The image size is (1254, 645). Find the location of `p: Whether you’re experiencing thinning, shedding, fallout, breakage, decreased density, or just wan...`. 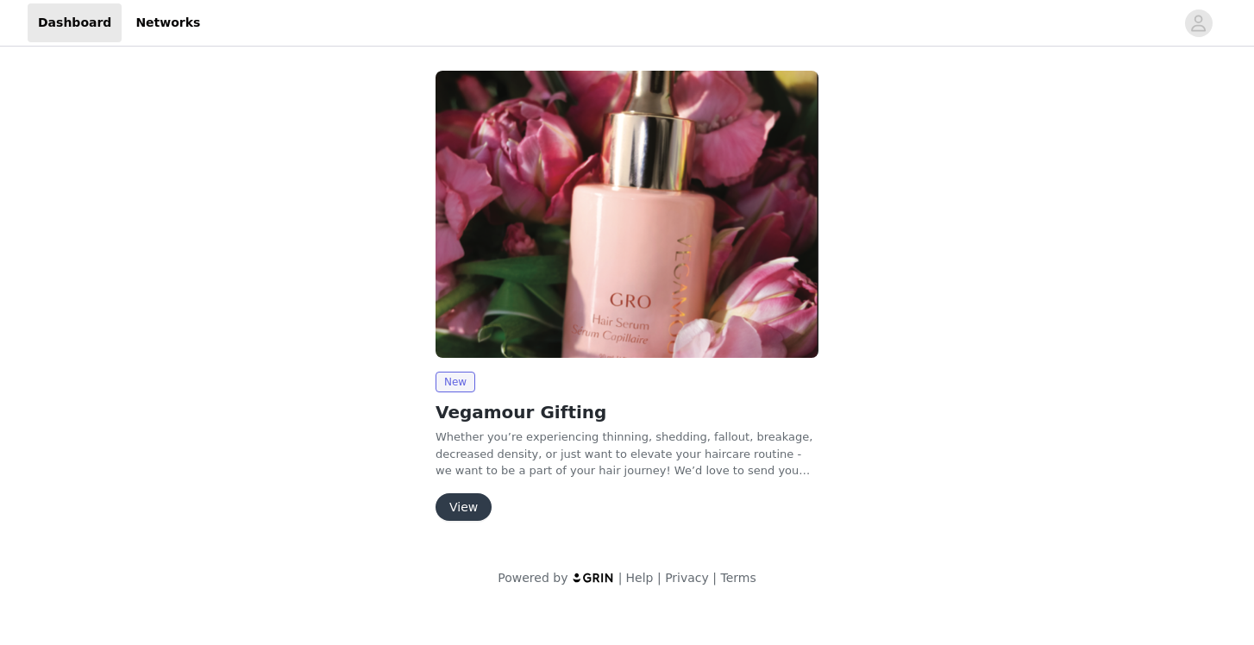

p: Whether you’re experiencing thinning, shedding, fallout, breakage, decreased density, or just wan... is located at coordinates (627, 454).